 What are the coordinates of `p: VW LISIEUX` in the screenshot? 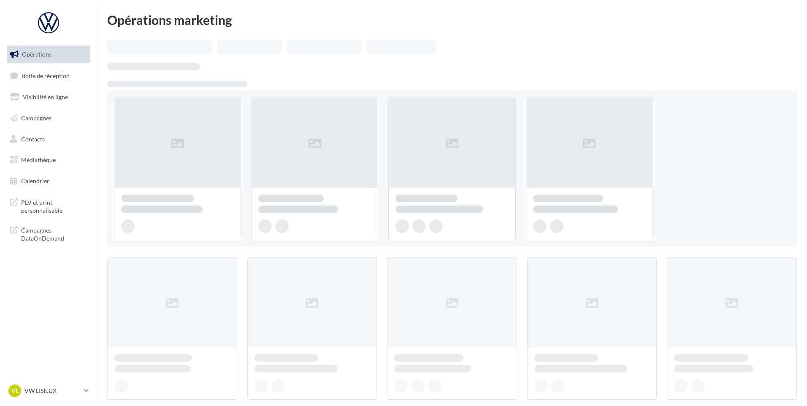 It's located at (52, 391).